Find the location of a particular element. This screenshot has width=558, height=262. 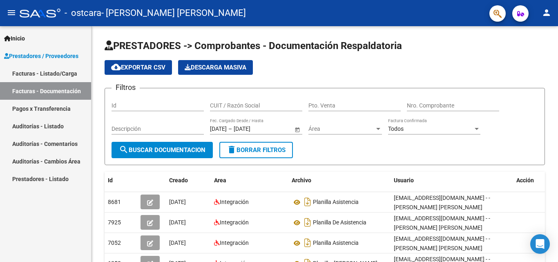

mat-icon: cloud_download is located at coordinates (116, 67).